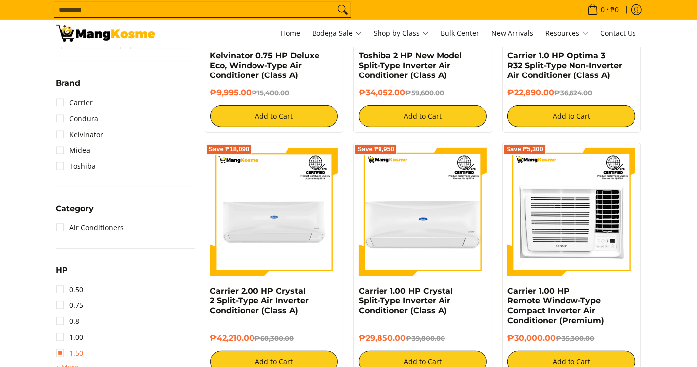 This screenshot has width=697, height=367. I want to click on del: ₱15,400.00, so click(271, 93).